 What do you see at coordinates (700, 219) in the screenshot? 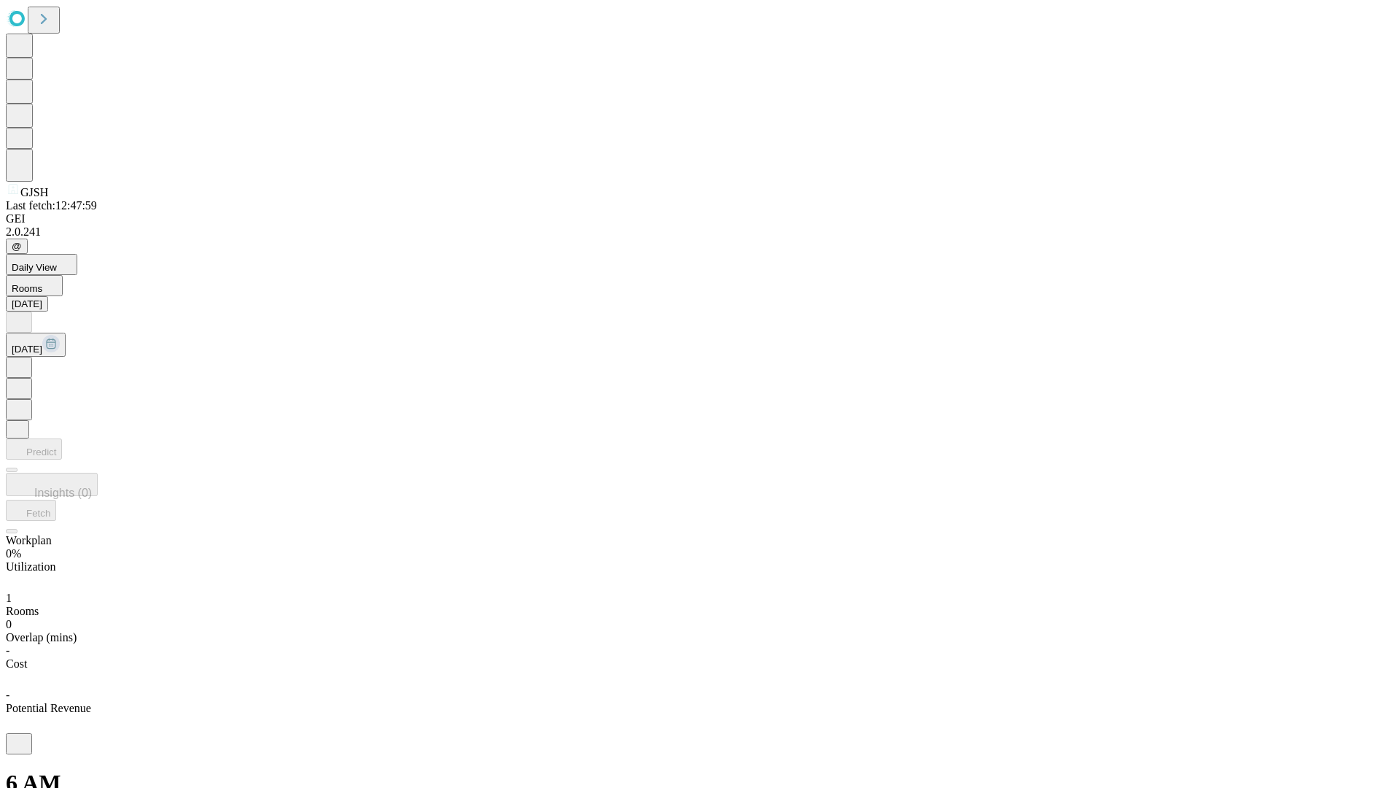
I see `div: GEI` at bounding box center [700, 219].